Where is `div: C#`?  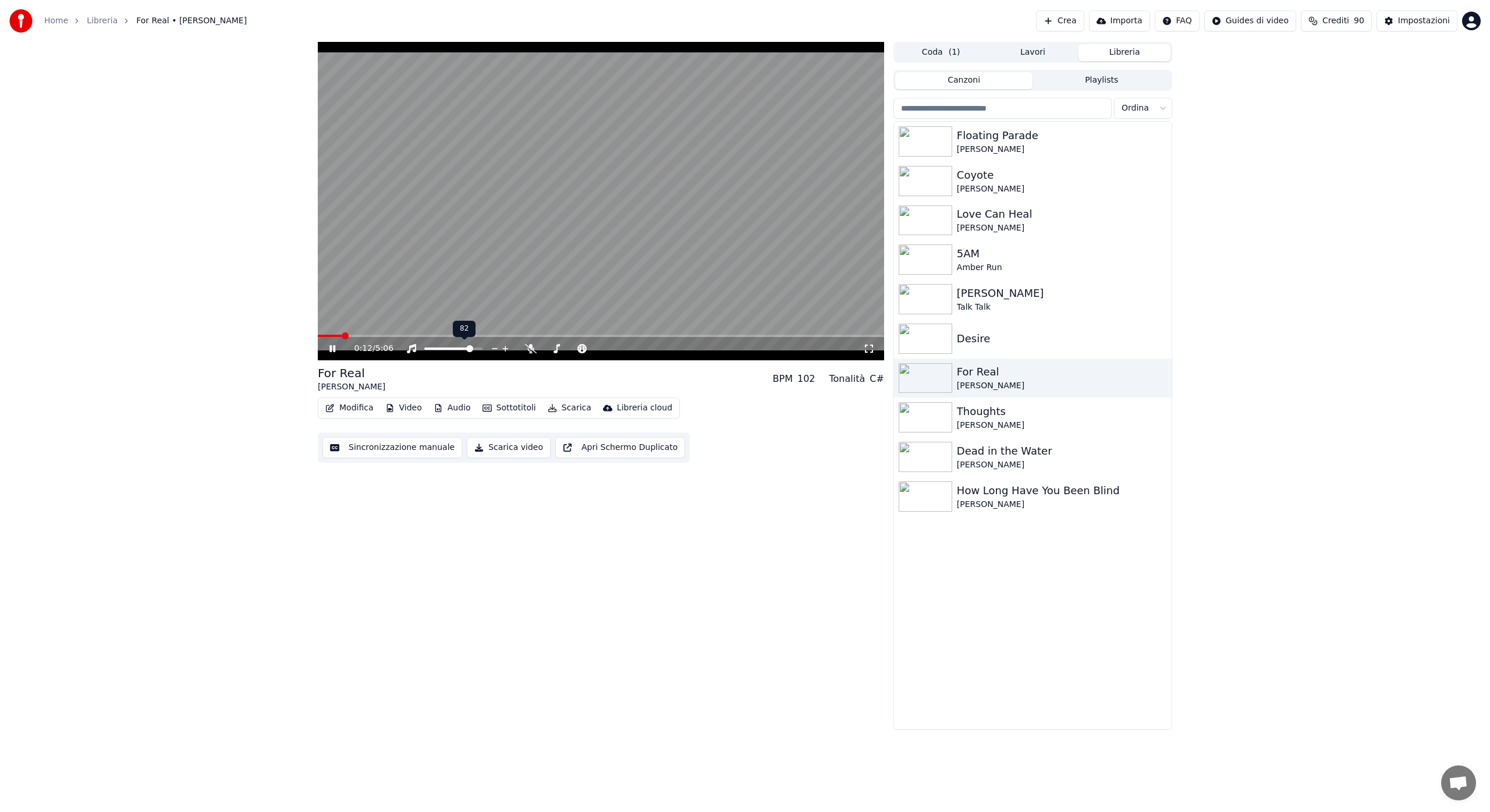
div: C# is located at coordinates (876, 379).